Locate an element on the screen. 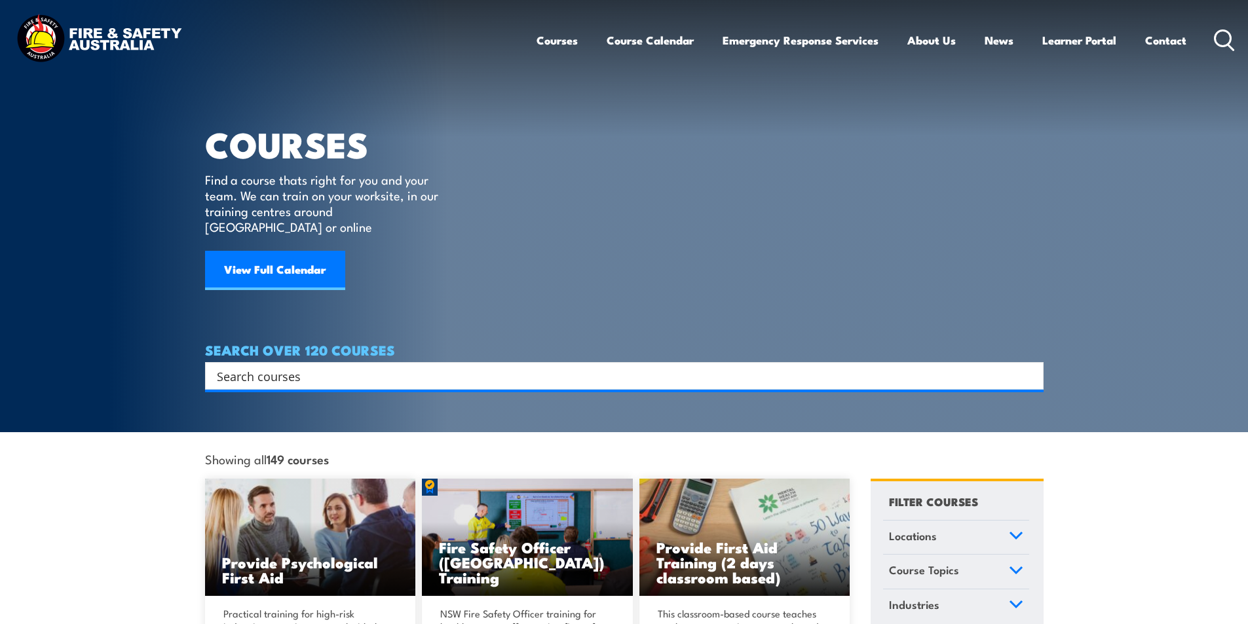  span: Locations is located at coordinates (913, 536).